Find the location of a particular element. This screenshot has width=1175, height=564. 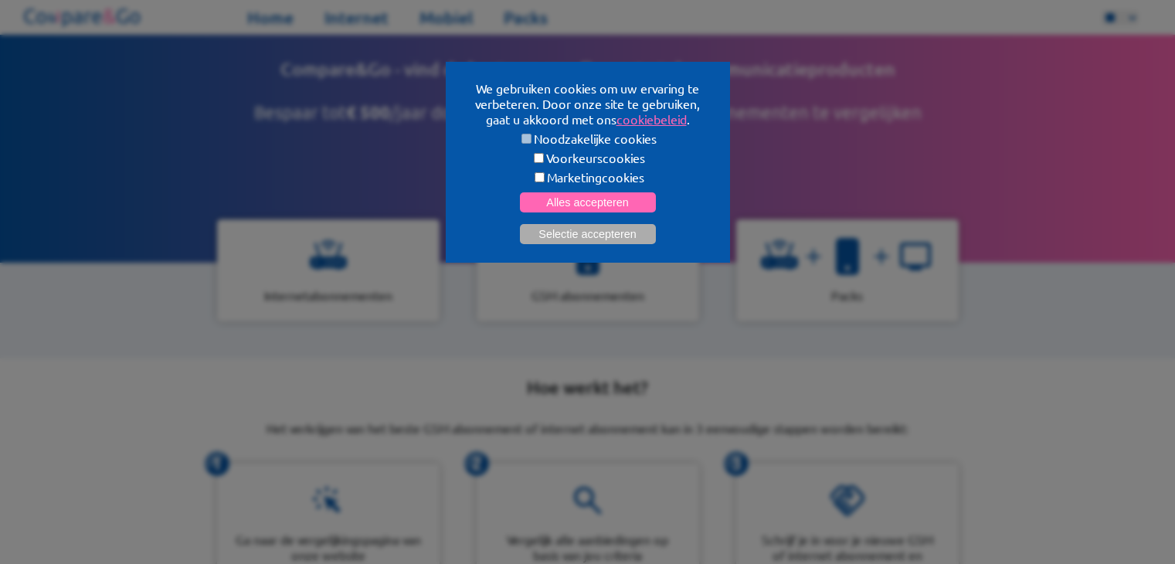

input: Marketingcookies is located at coordinates (539, 177).